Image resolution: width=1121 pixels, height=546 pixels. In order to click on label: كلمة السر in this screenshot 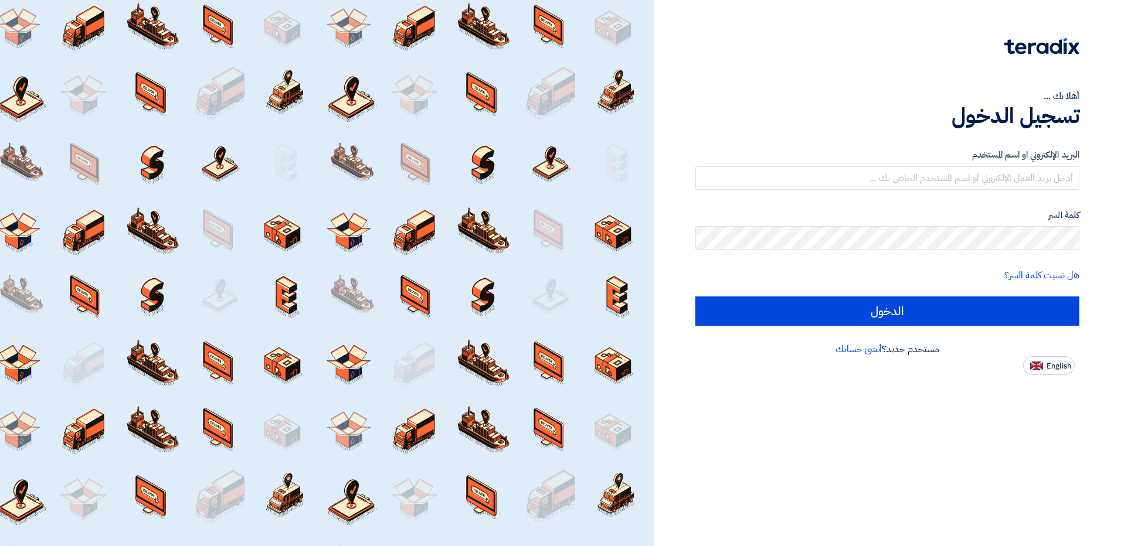, I will do `click(887, 215)`.